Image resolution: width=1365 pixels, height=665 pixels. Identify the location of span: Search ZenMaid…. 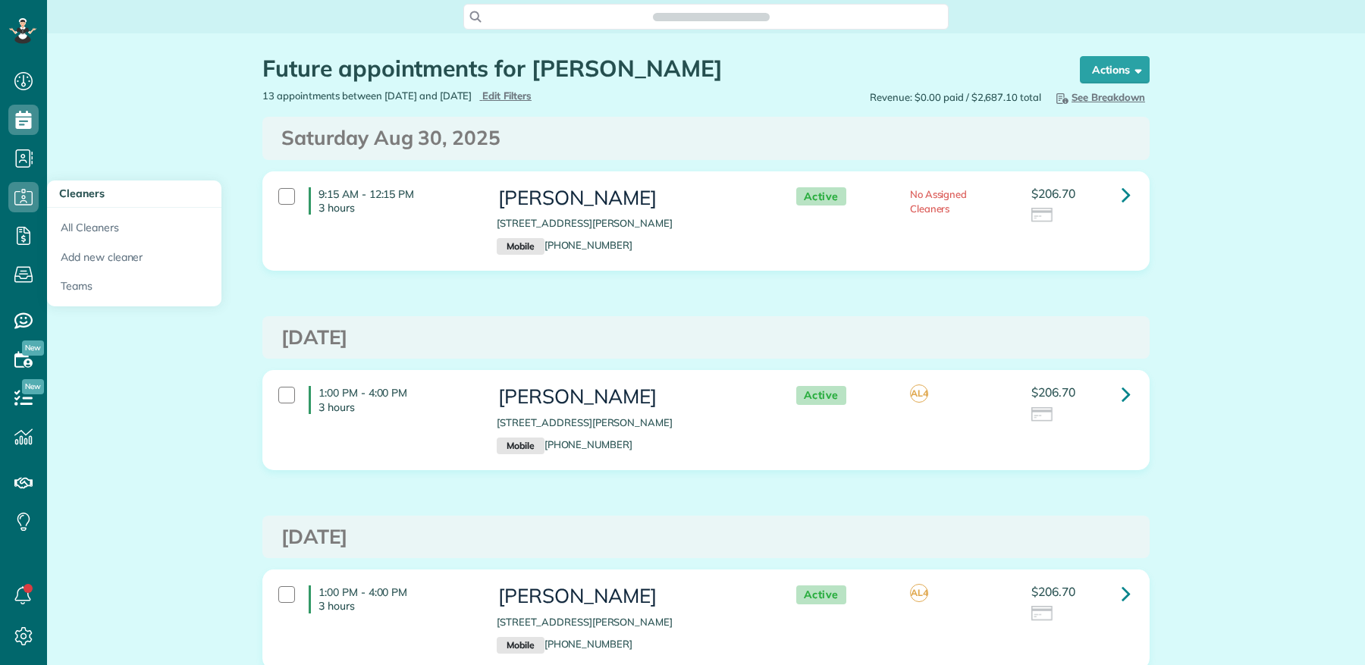
(710, 17).